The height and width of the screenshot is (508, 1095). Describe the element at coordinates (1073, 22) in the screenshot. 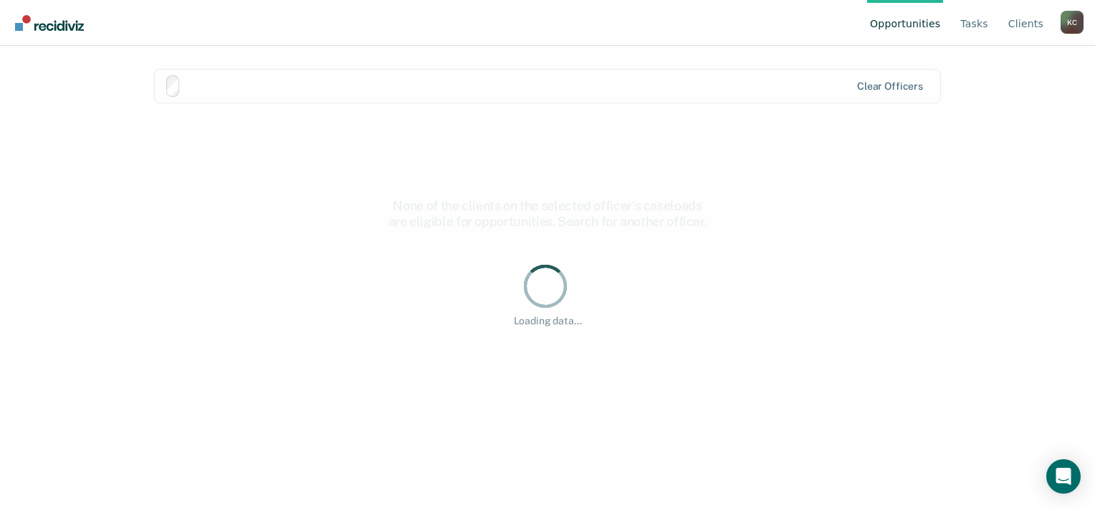

I see `button: Profile dropdown button` at that location.